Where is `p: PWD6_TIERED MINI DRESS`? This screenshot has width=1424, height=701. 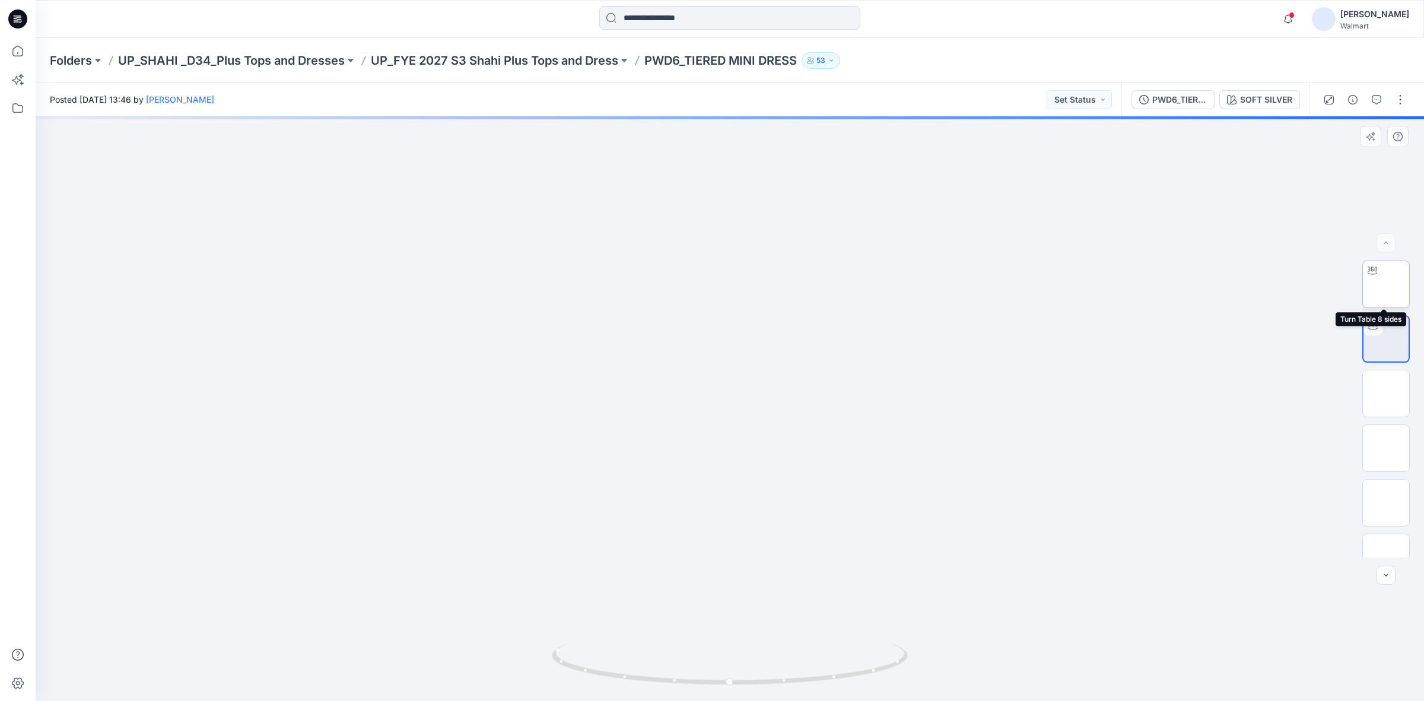
p: PWD6_TIERED MINI DRESS is located at coordinates (720, 61).